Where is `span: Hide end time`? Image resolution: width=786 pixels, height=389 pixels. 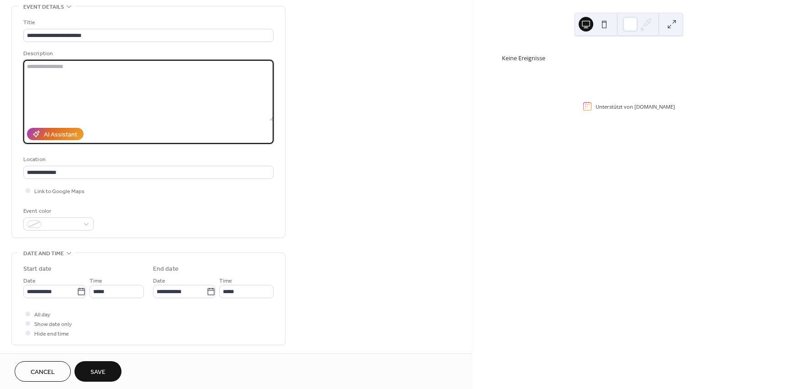
span: Hide end time is located at coordinates (52, 334).